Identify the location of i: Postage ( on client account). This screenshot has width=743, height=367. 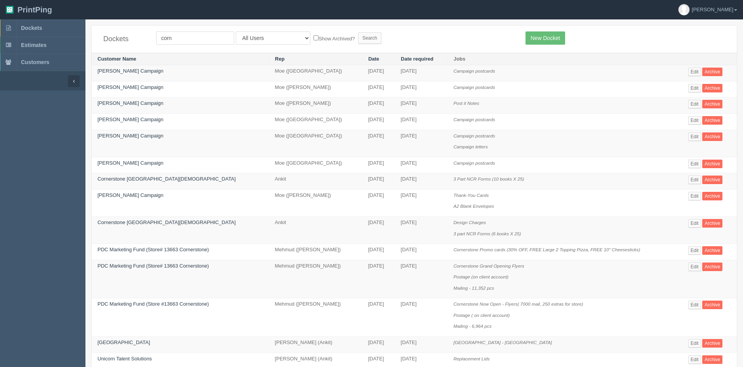
(481, 315).